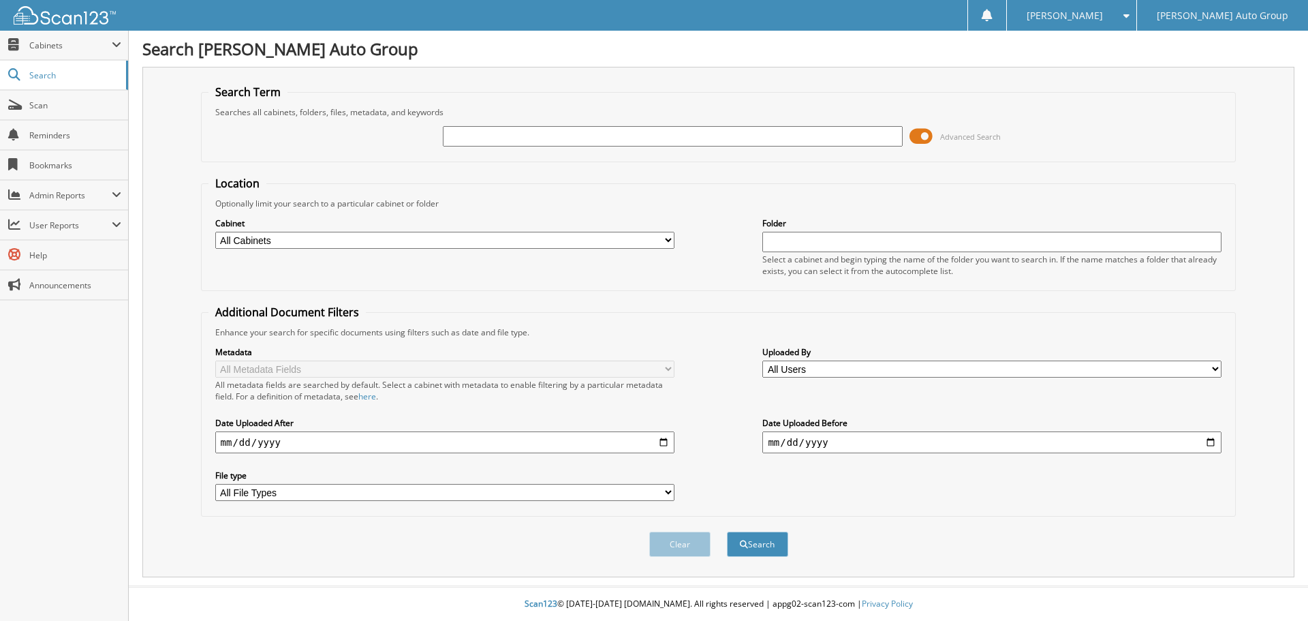  Describe the element at coordinates (75, 255) in the screenshot. I see `span: Help` at that location.